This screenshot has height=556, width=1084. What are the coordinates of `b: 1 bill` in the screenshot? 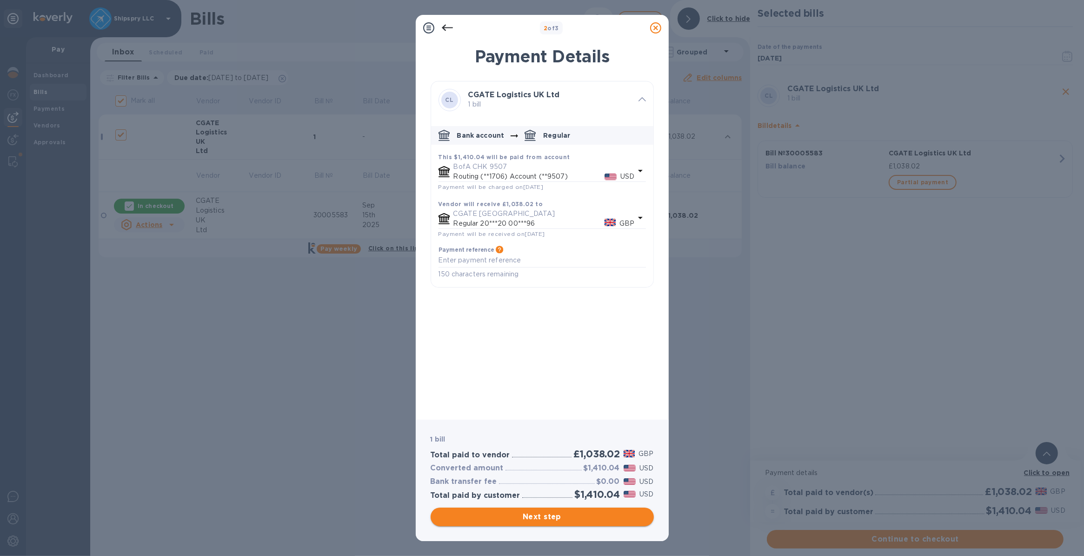 It's located at (438, 439).